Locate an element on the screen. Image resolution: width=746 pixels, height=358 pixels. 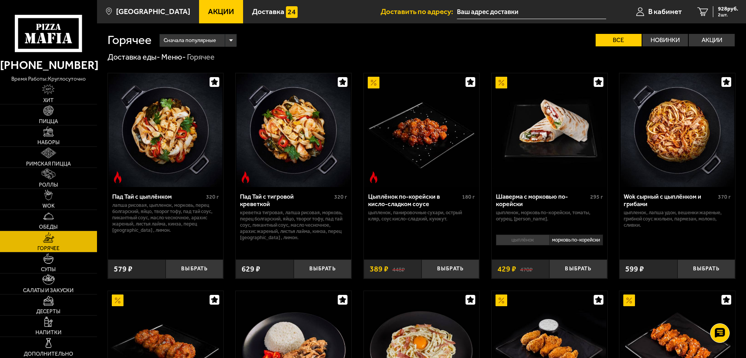
div: Wok сырный с цыплёнком и грибами is located at coordinates (670, 200).